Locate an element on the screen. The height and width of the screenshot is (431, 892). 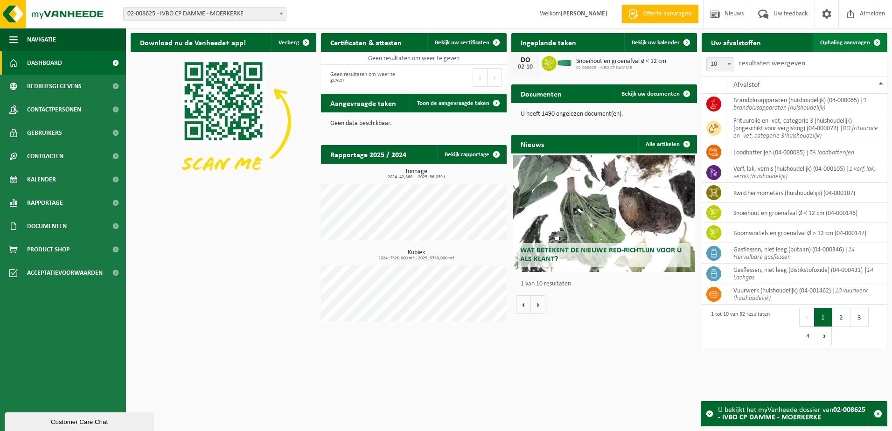
div: 02-10 is located at coordinates (526, 67).